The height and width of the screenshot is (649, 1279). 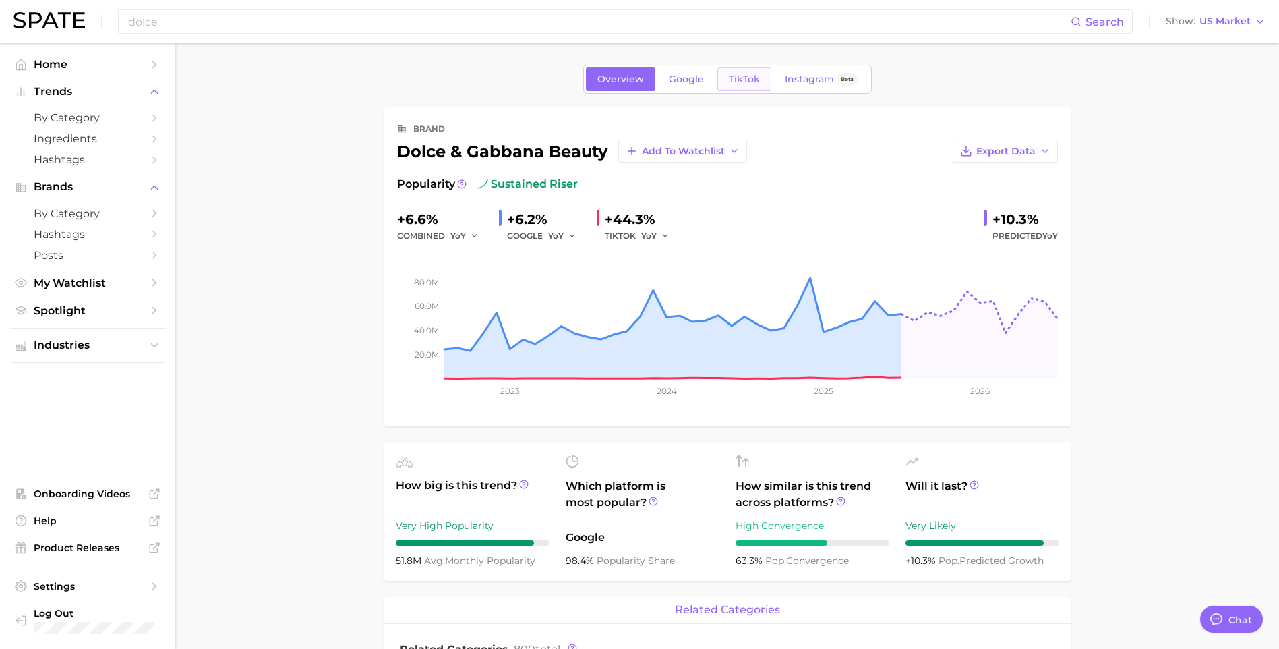 What do you see at coordinates (847, 79) in the screenshot?
I see `span: Beta` at bounding box center [847, 79].